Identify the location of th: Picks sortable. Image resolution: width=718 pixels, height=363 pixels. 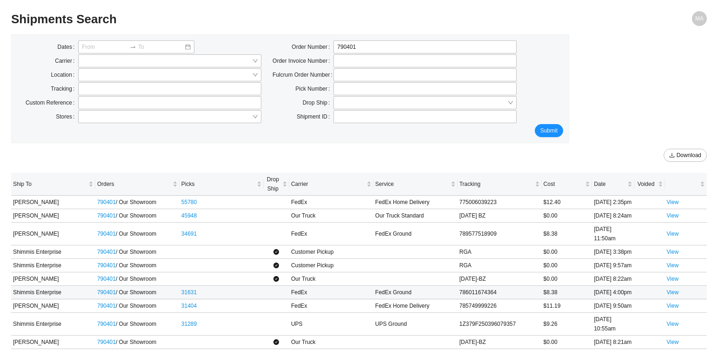
(221, 184).